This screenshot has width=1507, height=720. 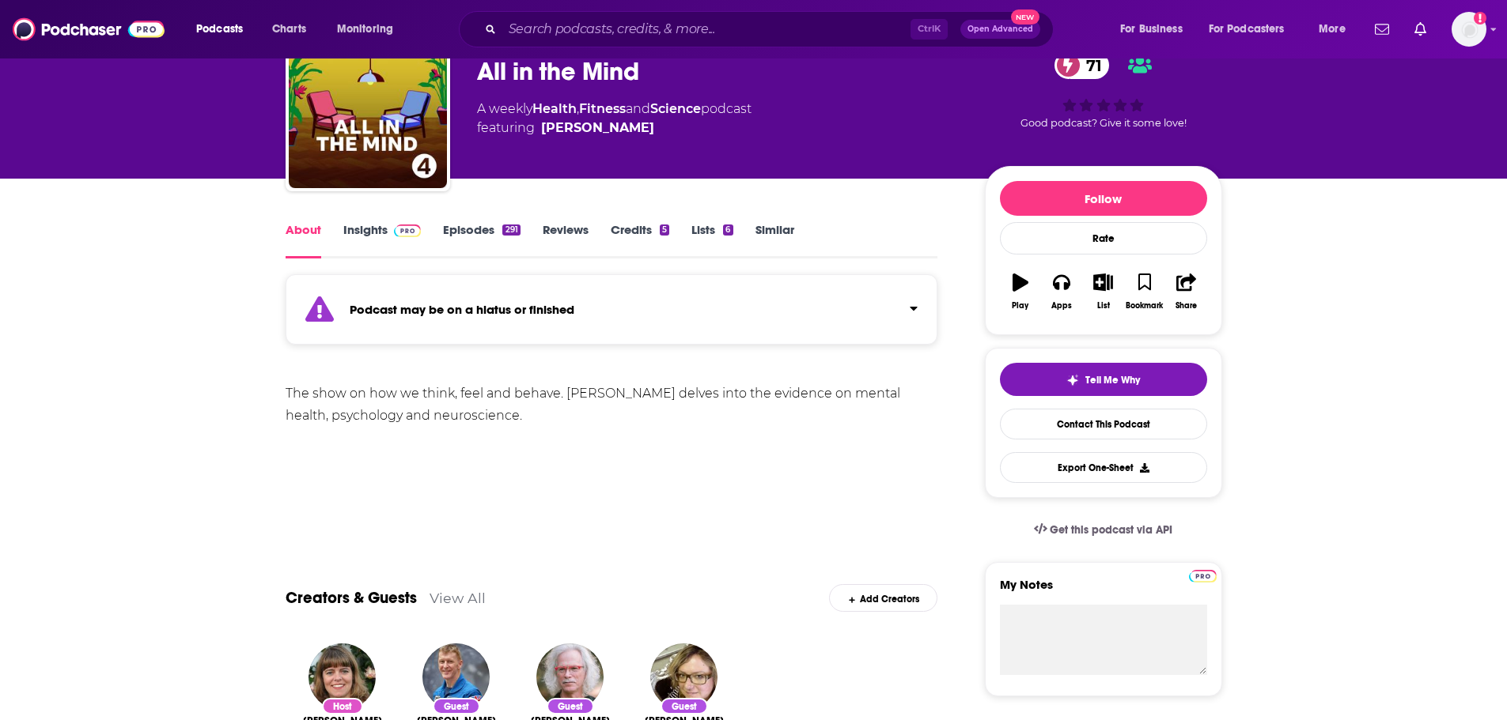 What do you see at coordinates (1202, 575) in the screenshot?
I see `a: Pro website` at bounding box center [1202, 575].